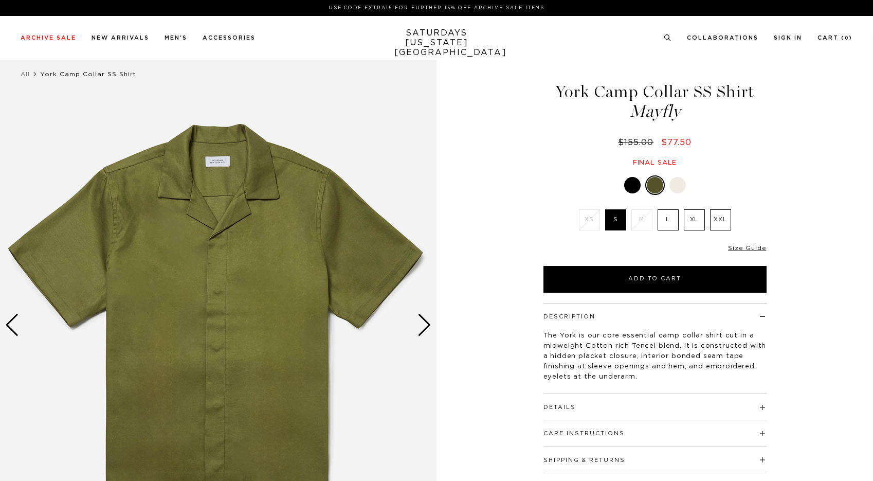 This screenshot has width=873, height=481. What do you see at coordinates (584, 433) in the screenshot?
I see `button: Care Instructions` at bounding box center [584, 433].